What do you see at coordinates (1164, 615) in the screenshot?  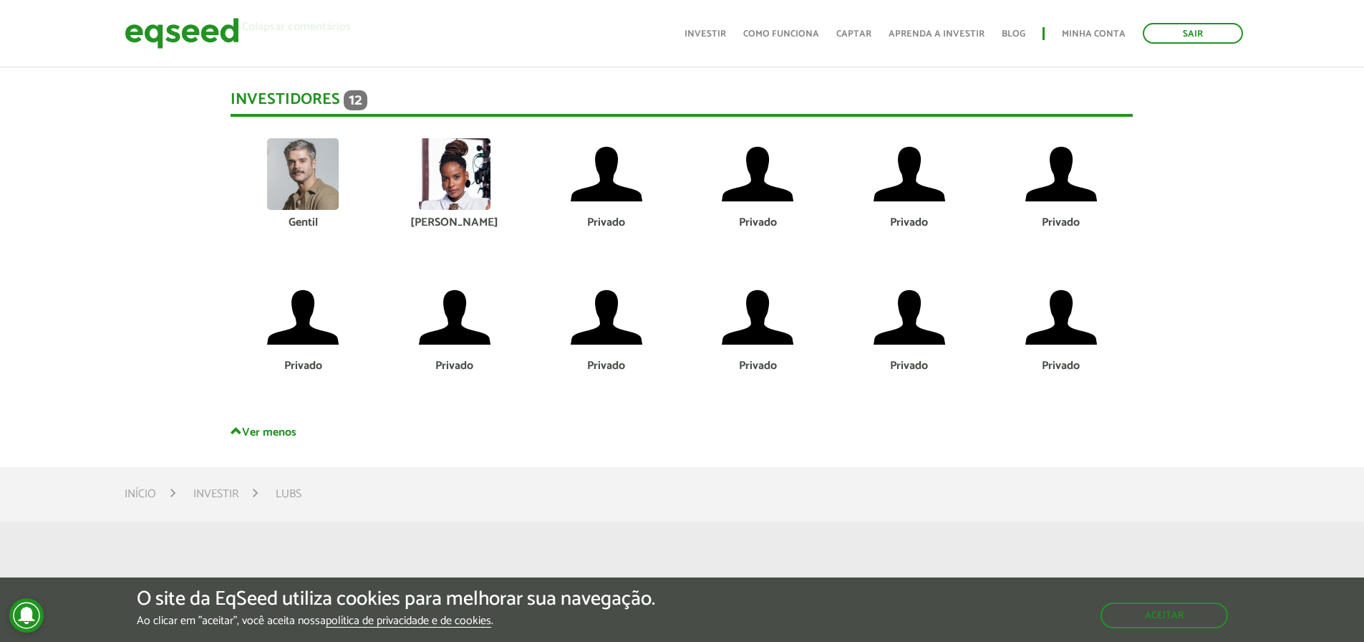 I see `button: Aceitar` at bounding box center [1164, 615].